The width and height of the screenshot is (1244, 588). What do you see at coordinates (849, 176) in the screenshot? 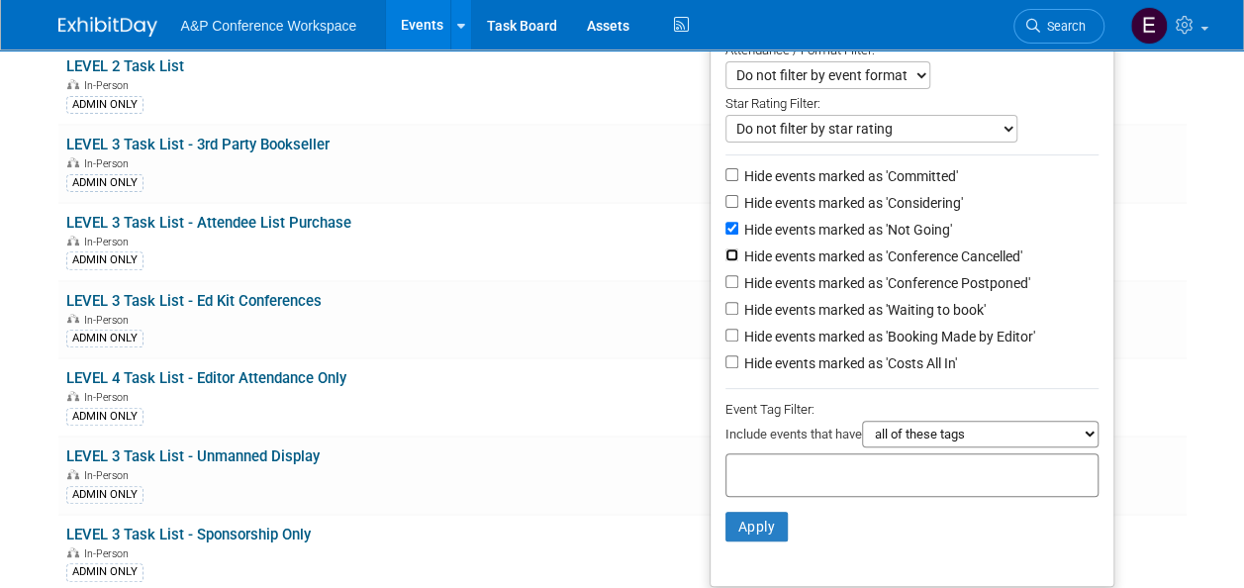
I see `label: Hide events marked as 'Committed'` at bounding box center [849, 176].